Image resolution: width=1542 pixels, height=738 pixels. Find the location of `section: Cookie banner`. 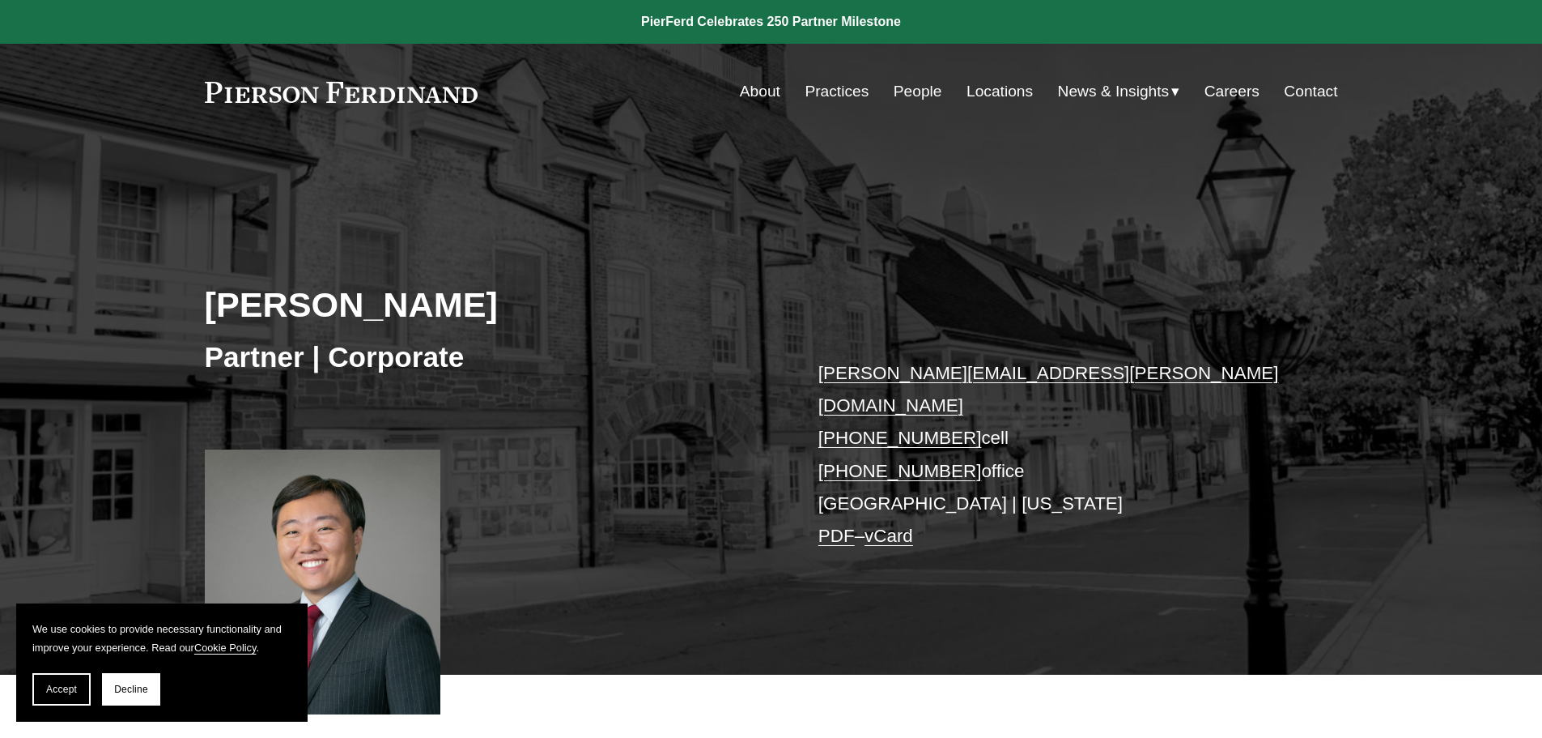

section: Cookie banner is located at coordinates (162, 662).